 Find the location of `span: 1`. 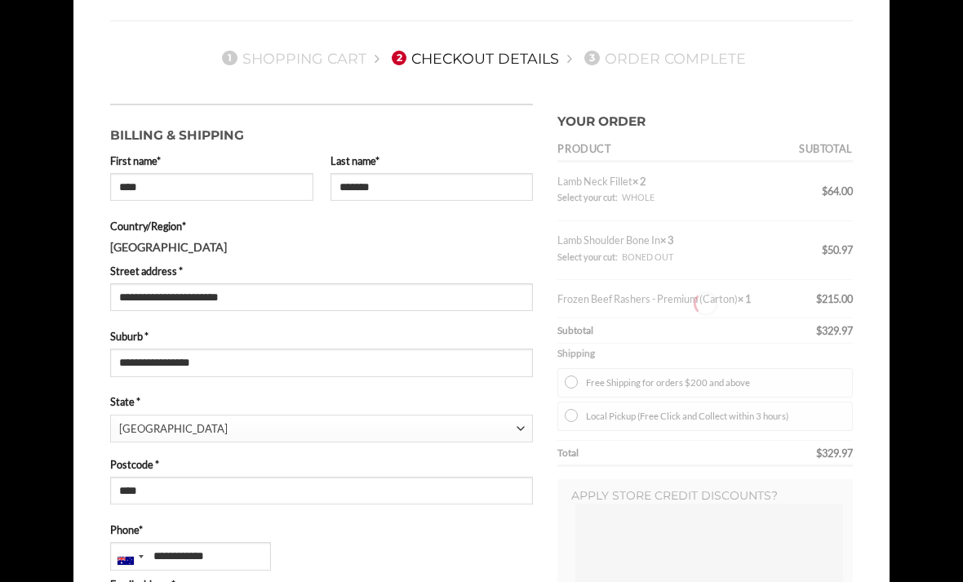

span: 1 is located at coordinates (229, 58).